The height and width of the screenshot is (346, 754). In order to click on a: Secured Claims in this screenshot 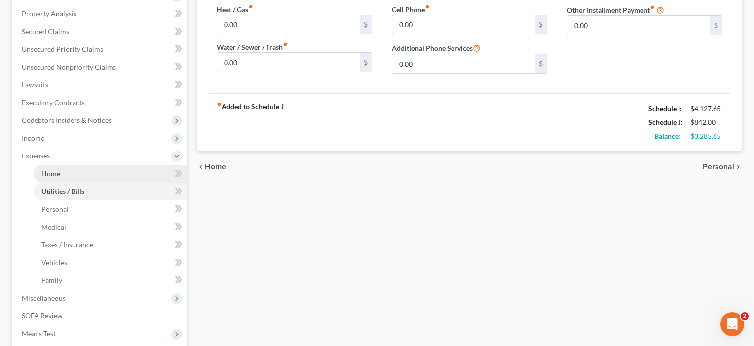, I will do `click(100, 32)`.